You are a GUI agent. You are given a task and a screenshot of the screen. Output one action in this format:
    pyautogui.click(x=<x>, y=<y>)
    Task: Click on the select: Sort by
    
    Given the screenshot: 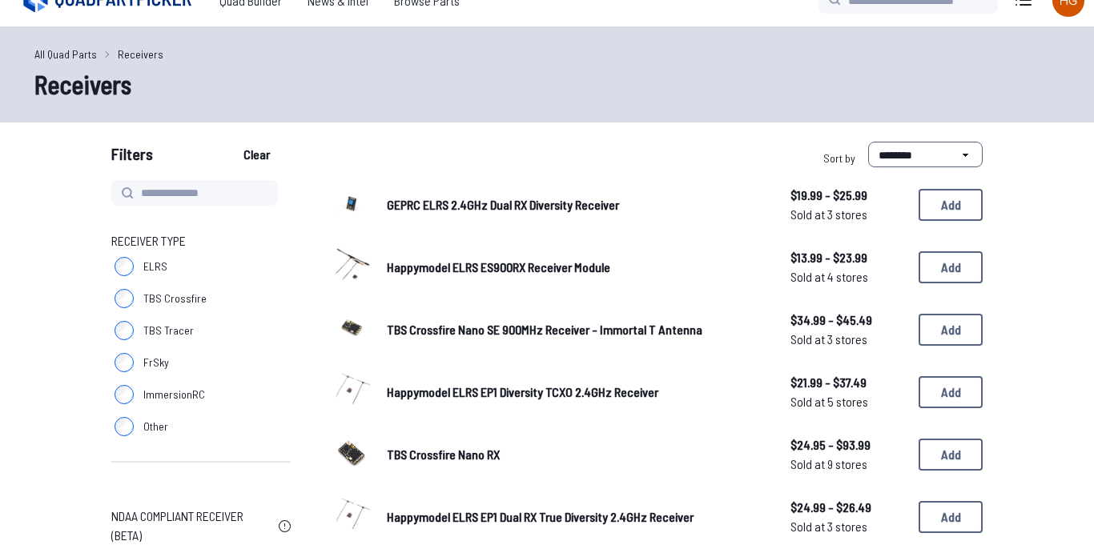 What is the action you would take?
    pyautogui.click(x=925, y=155)
    